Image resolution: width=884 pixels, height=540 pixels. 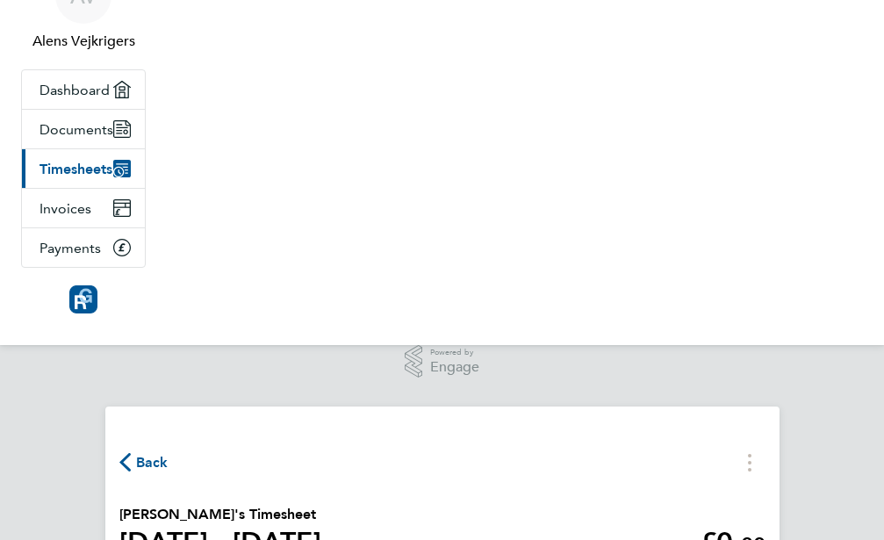 What do you see at coordinates (75, 90) in the screenshot?
I see `span: Dashboard` at bounding box center [75, 90].